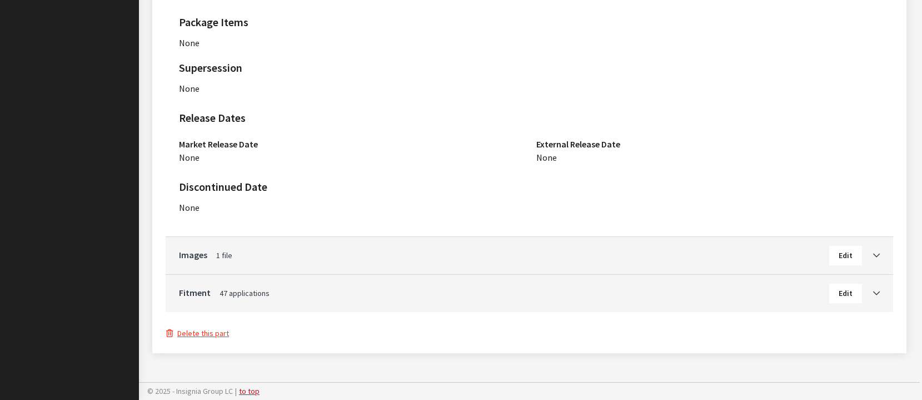 This screenshot has height=400, width=922. I want to click on span: 47 applications, so click(245, 293).